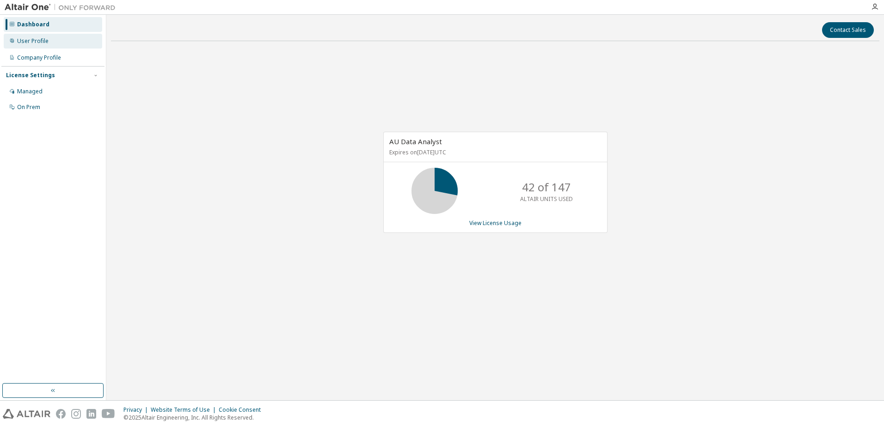 The width and height of the screenshot is (884, 427). What do you see at coordinates (195, 418) in the screenshot?
I see `p: © 2025 Altair Engineering, Inc. All Rights Reserved.` at bounding box center [195, 418].